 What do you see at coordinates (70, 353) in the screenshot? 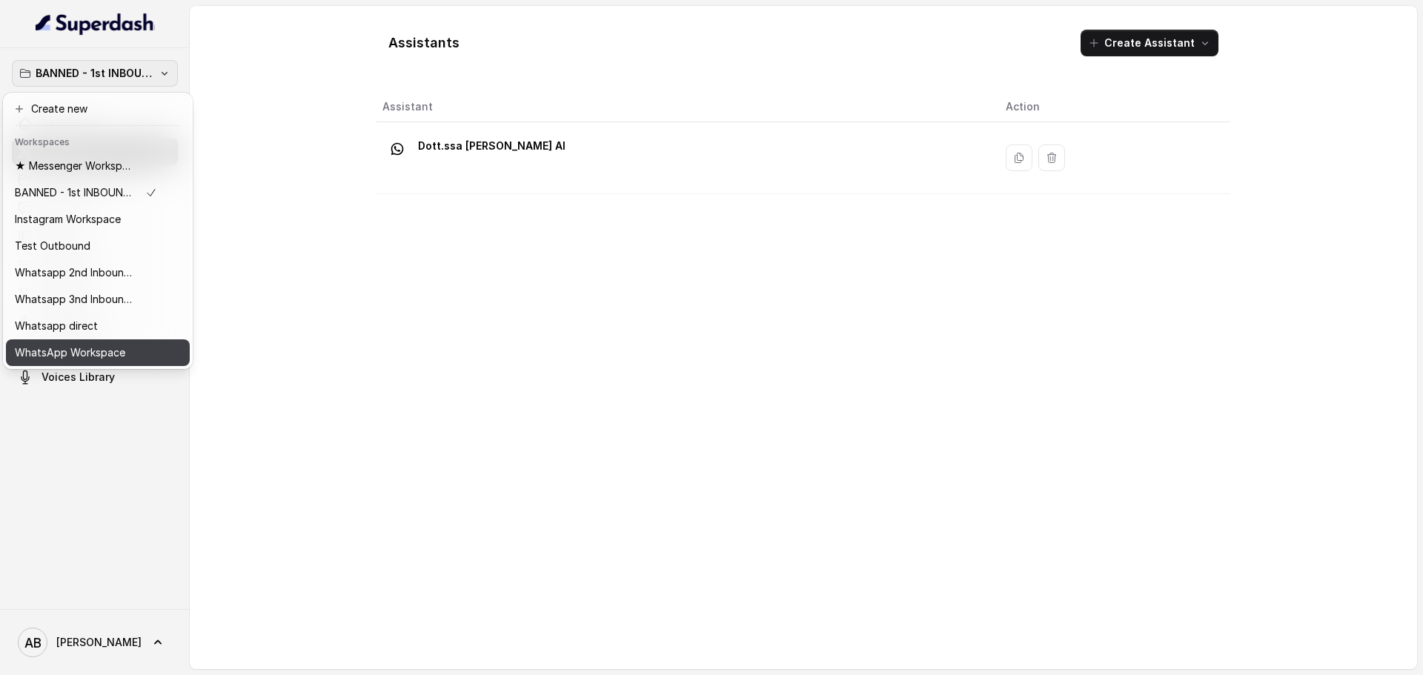
I see `p: WhatsApp Workspace` at bounding box center [70, 353].